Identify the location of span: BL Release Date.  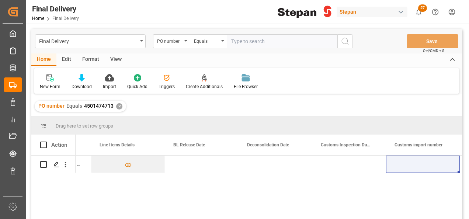
(189, 145).